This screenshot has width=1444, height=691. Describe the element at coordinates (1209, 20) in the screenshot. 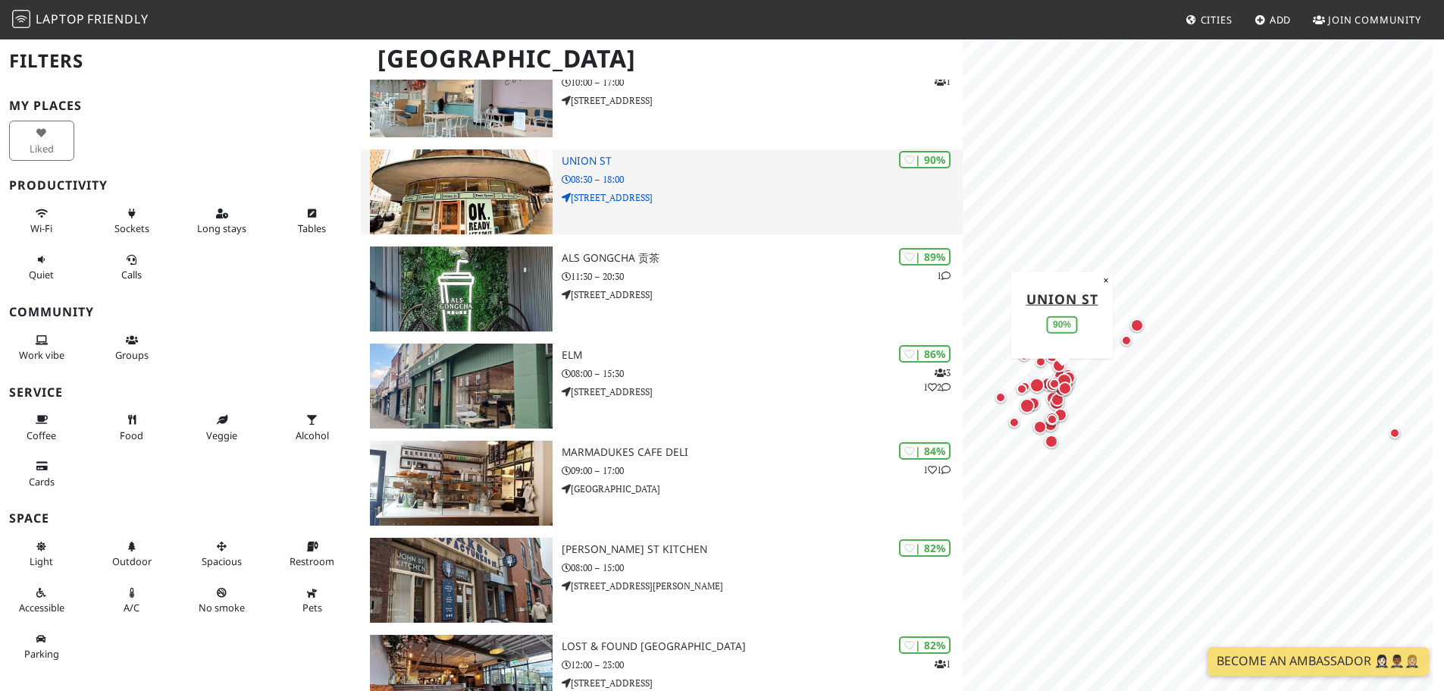

I see `a: Cities` at that location.